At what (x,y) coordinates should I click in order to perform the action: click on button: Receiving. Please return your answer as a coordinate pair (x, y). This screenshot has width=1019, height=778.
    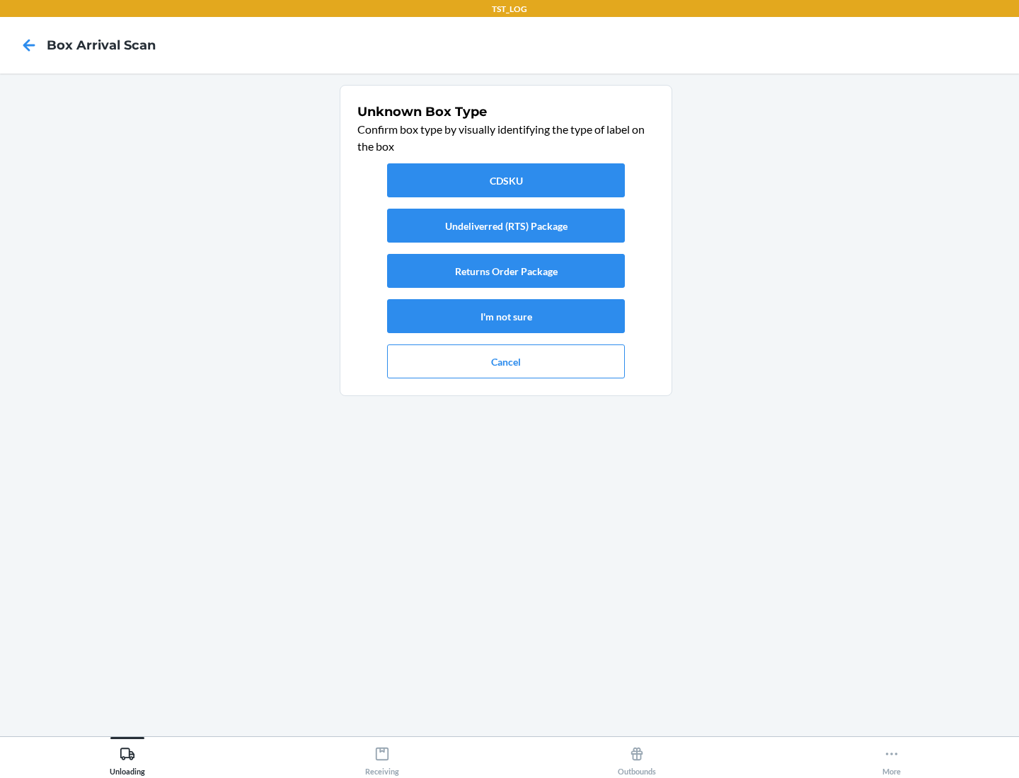
    Looking at the image, I should click on (382, 756).